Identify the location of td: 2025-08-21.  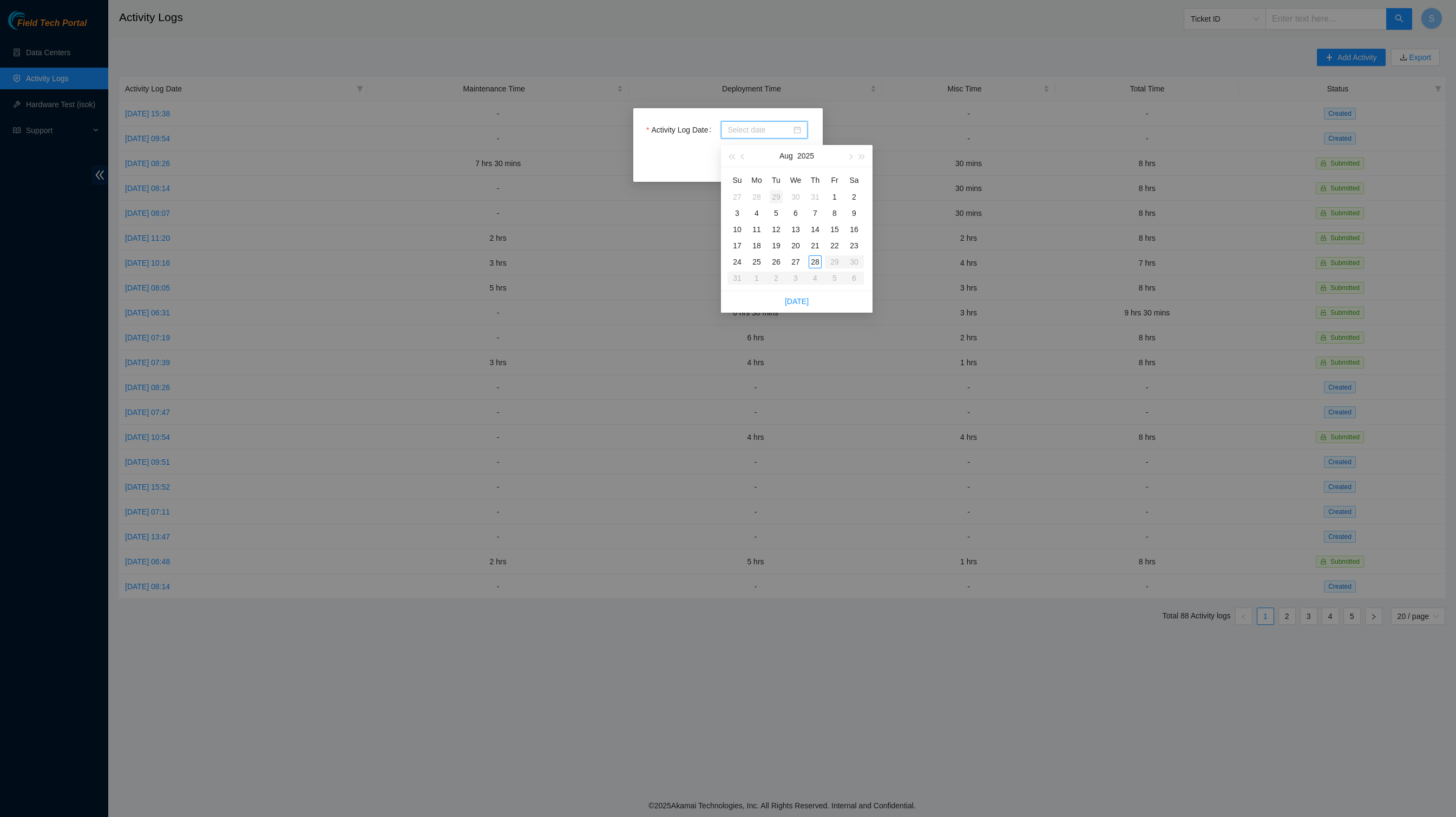
(815, 246).